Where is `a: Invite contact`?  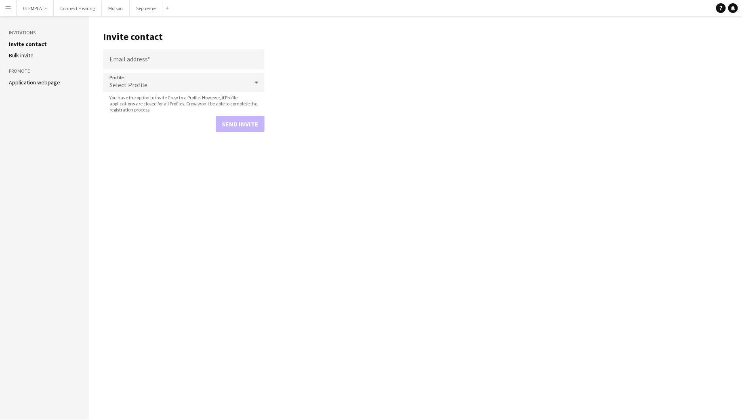
a: Invite contact is located at coordinates (28, 44).